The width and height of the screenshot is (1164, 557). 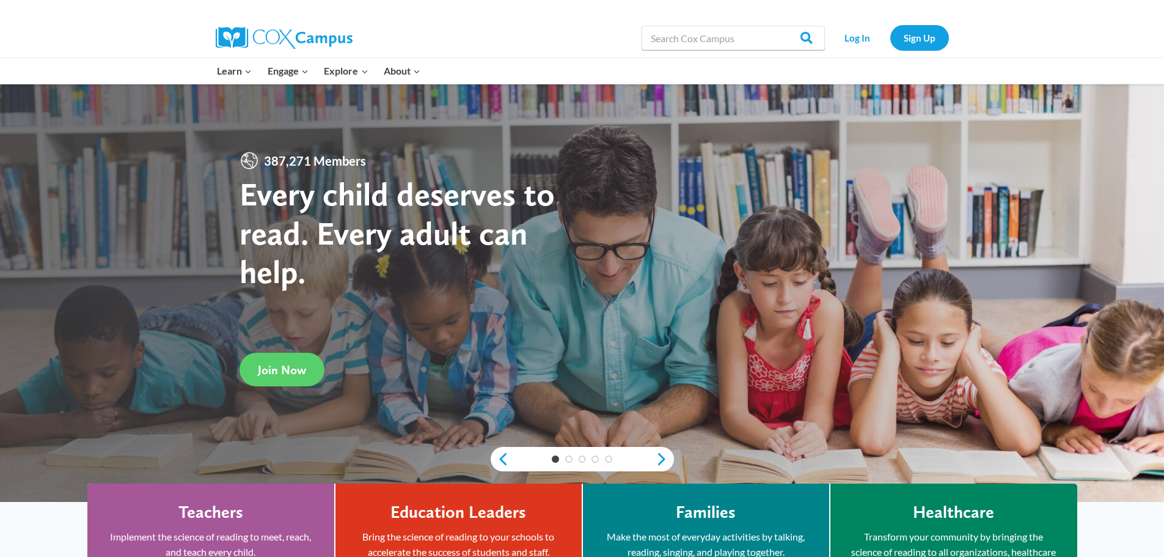 I want to click on h4: Teachers, so click(x=211, y=512).